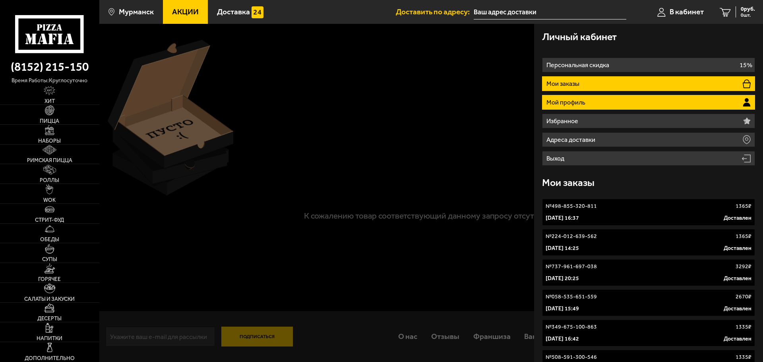 The width and height of the screenshot is (763, 362). What do you see at coordinates (571, 267) in the screenshot?
I see `p: № 737-961-697-038` at bounding box center [571, 267].